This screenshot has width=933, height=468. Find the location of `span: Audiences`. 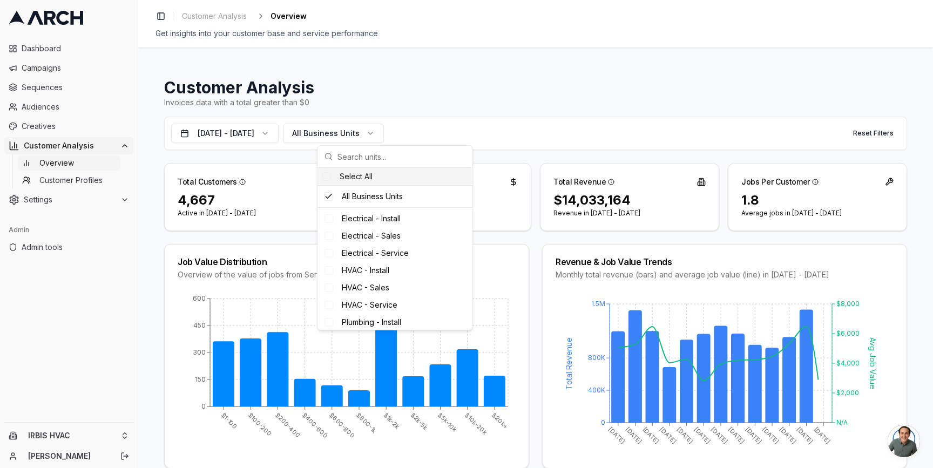

span: Audiences is located at coordinates (75, 107).